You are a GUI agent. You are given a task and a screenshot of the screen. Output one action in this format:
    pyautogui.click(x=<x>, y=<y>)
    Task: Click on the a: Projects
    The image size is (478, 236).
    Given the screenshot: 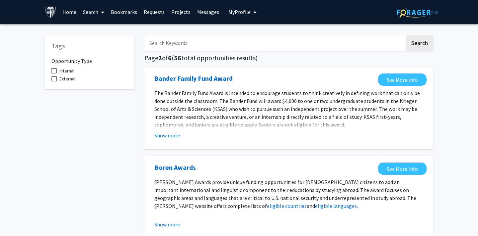 What is the action you would take?
    pyautogui.click(x=181, y=12)
    